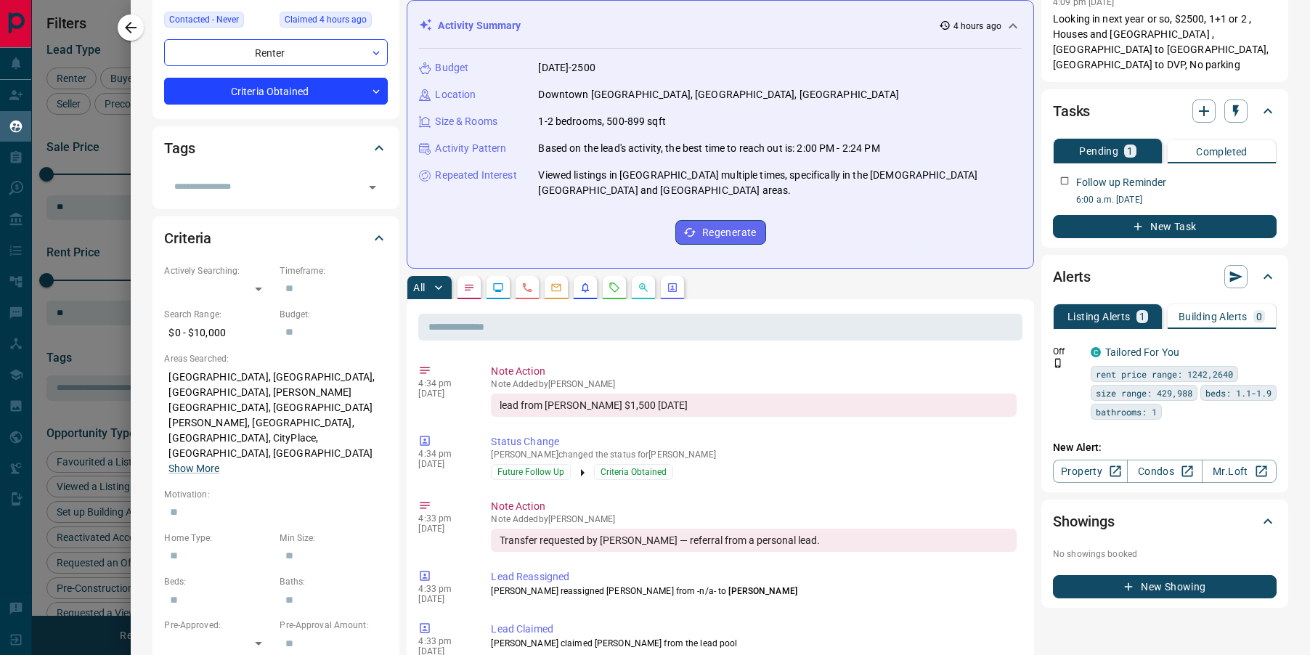  I want to click on p: Location, so click(455, 94).